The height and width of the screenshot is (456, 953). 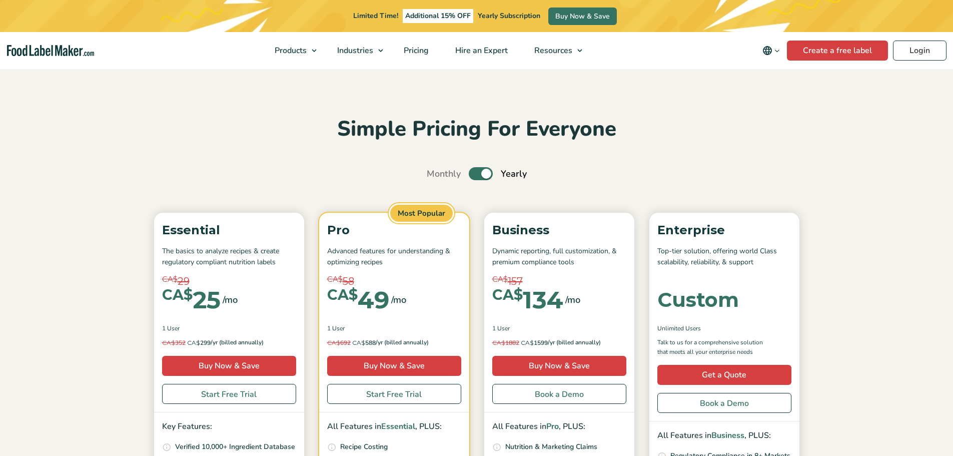 I want to click on span: Essential, so click(x=398, y=426).